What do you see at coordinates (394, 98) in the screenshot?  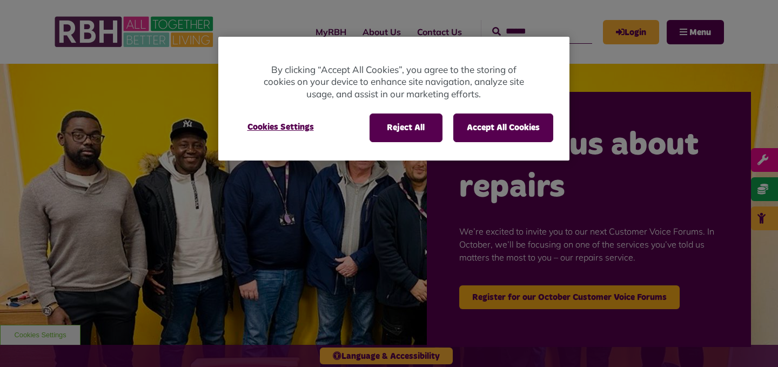 I see `div: Privacy` at bounding box center [394, 98].